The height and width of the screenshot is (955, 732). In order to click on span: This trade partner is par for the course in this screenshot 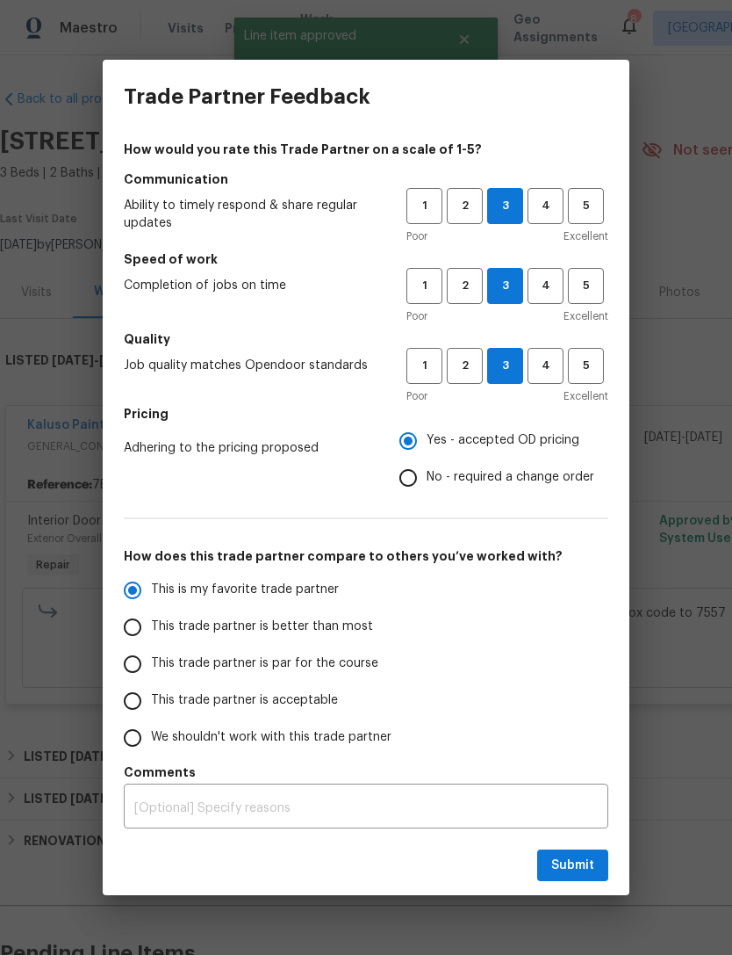, I will do `click(264, 663)`.